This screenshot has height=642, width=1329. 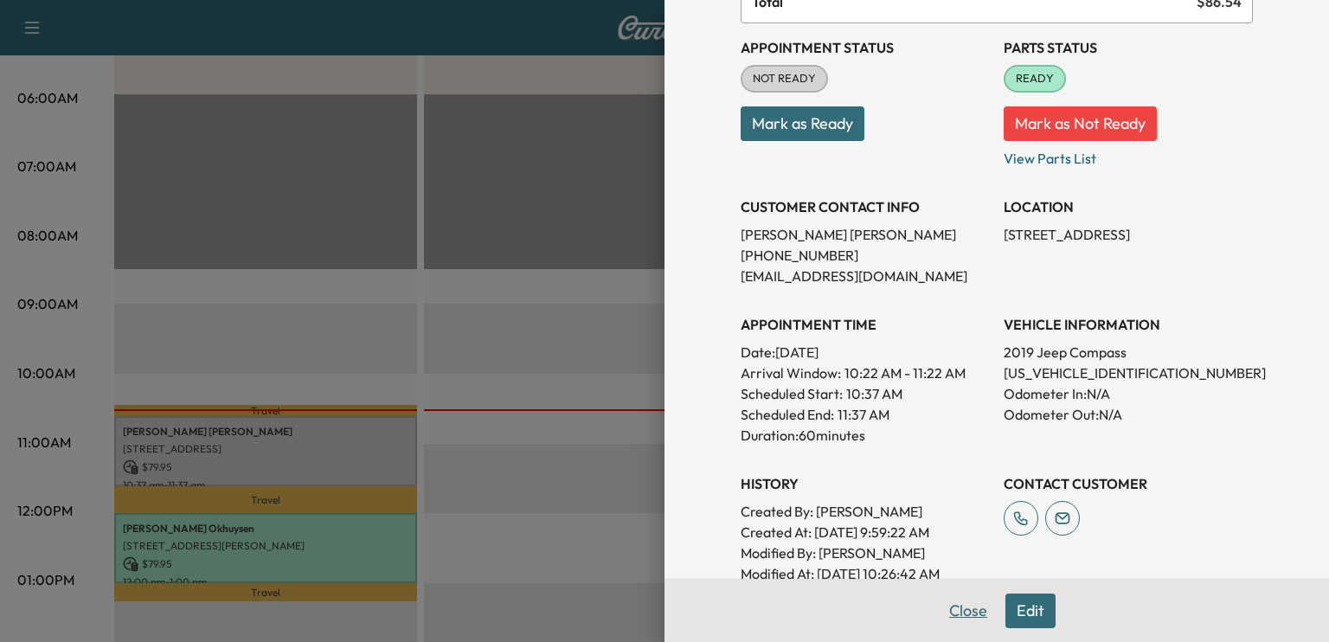 I want to click on button: Edit, so click(x=1030, y=611).